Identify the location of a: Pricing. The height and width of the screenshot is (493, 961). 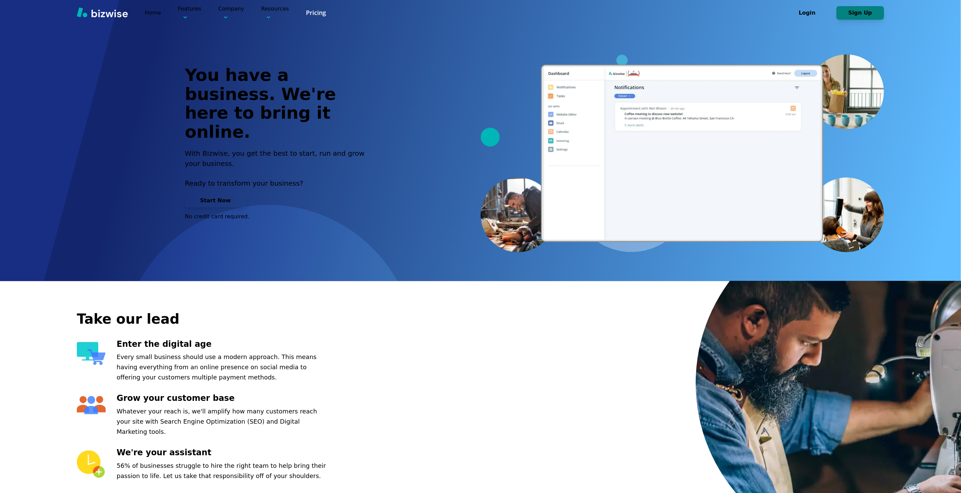
(316, 13).